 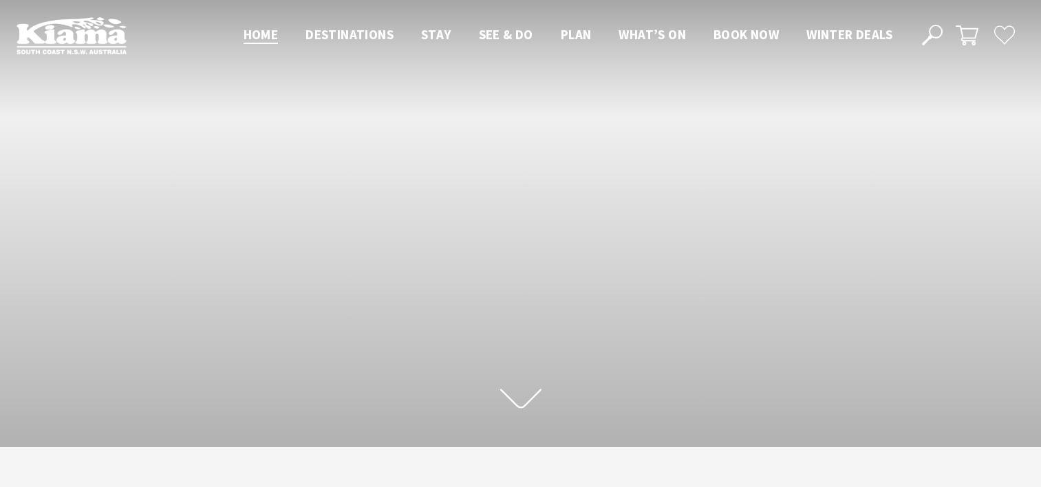 What do you see at coordinates (436, 34) in the screenshot?
I see `span: Stay` at bounding box center [436, 34].